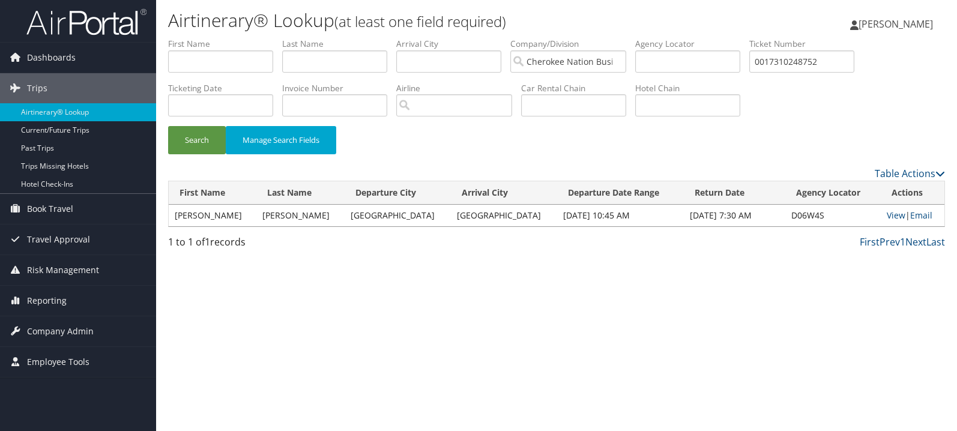 This screenshot has width=957, height=431. I want to click on span: Risk Management, so click(63, 270).